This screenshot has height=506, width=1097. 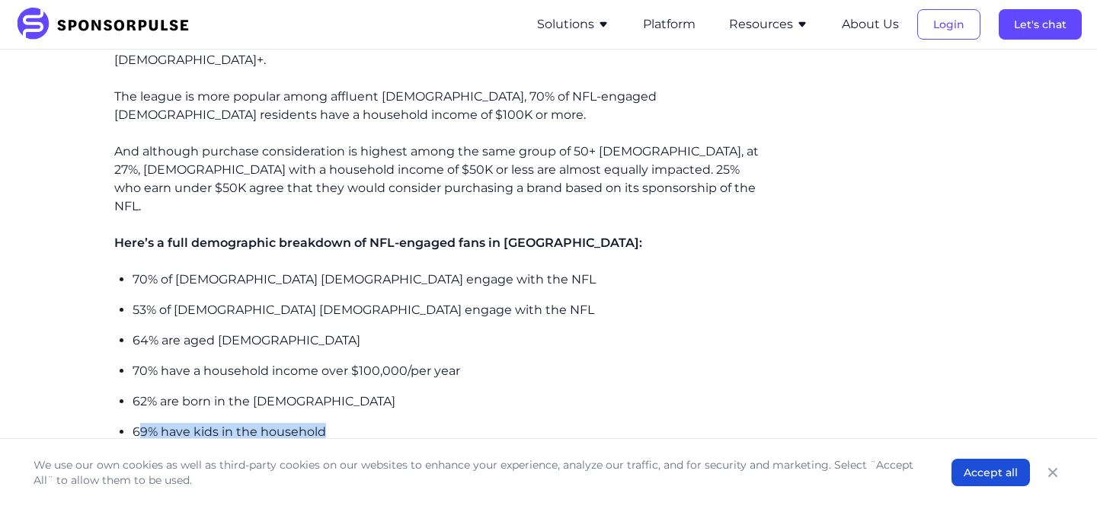 What do you see at coordinates (669, 24) in the screenshot?
I see `a: Platform` at bounding box center [669, 24].